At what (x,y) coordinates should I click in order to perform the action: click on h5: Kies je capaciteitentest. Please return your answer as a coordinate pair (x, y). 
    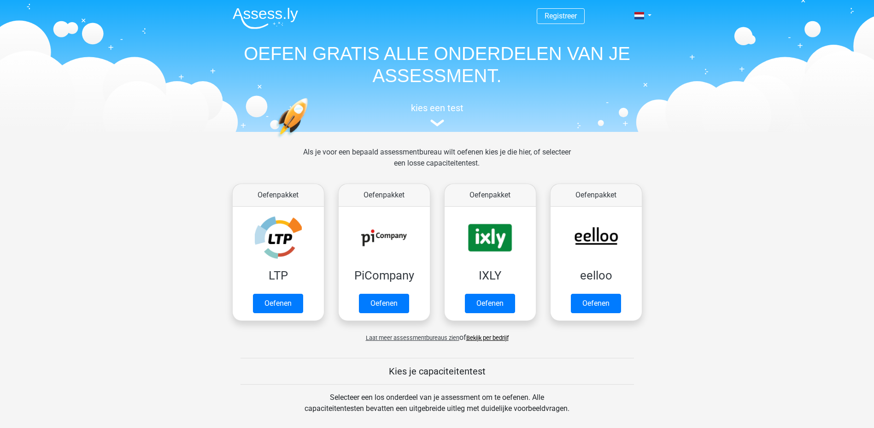
    Looking at the image, I should click on (437, 371).